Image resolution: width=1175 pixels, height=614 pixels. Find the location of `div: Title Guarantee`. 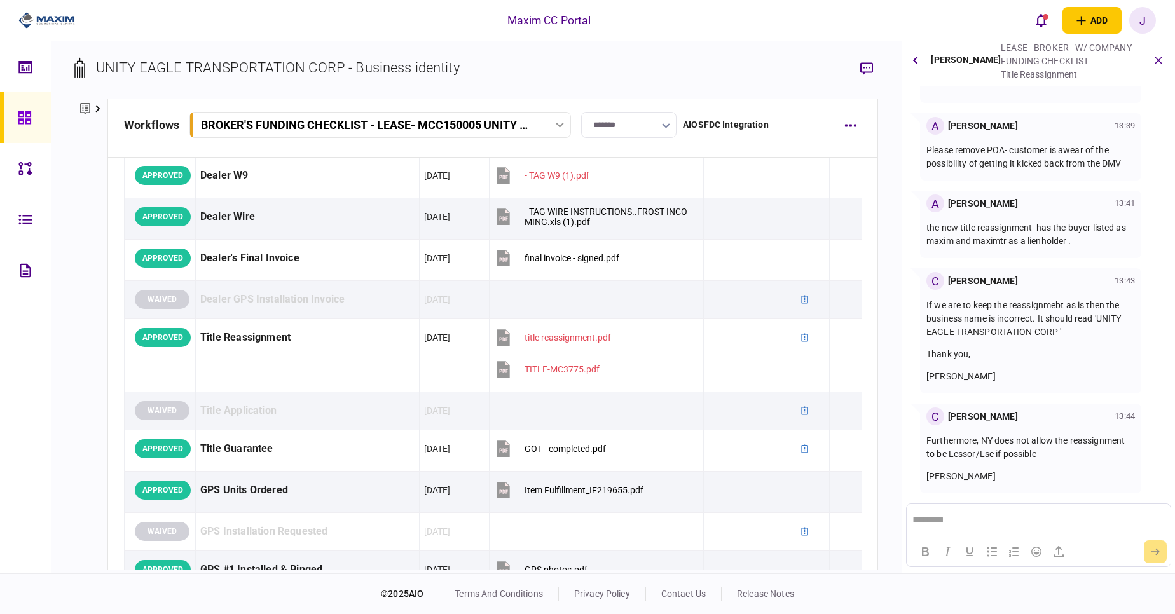

div: Title Guarantee is located at coordinates (307, 449).